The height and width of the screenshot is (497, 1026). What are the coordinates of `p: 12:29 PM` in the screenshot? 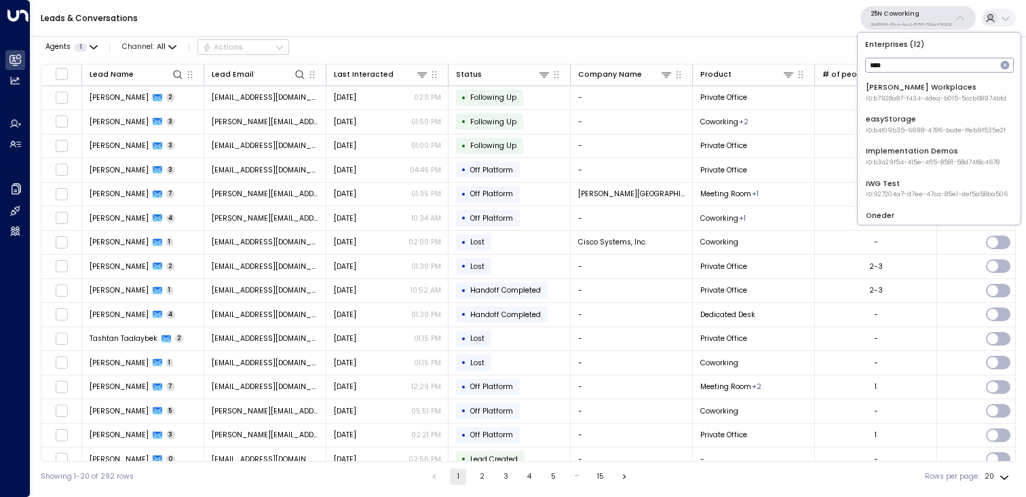 It's located at (426, 386).